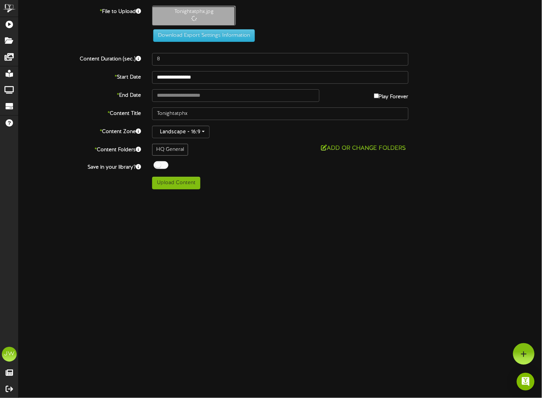 Image resolution: width=542 pixels, height=398 pixels. What do you see at coordinates (525, 382) in the screenshot?
I see `div: Open Intercom Messenger` at bounding box center [525, 382].